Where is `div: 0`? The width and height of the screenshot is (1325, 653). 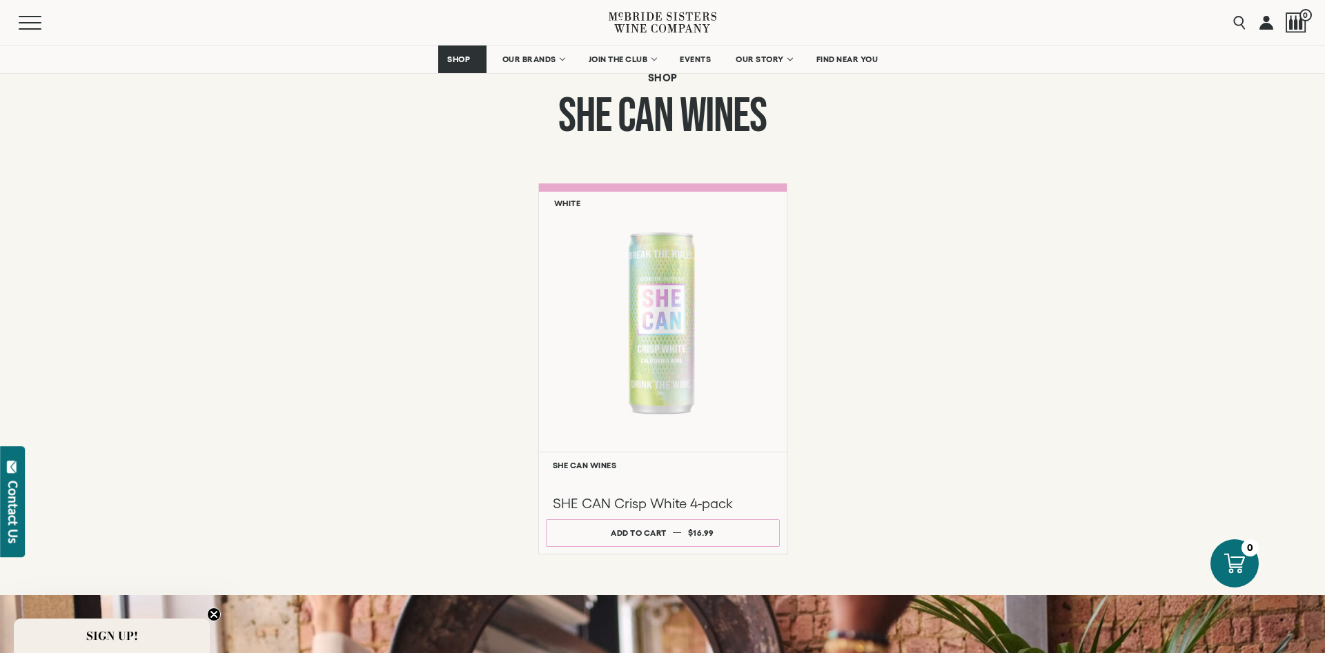 div: 0 is located at coordinates (1249, 548).